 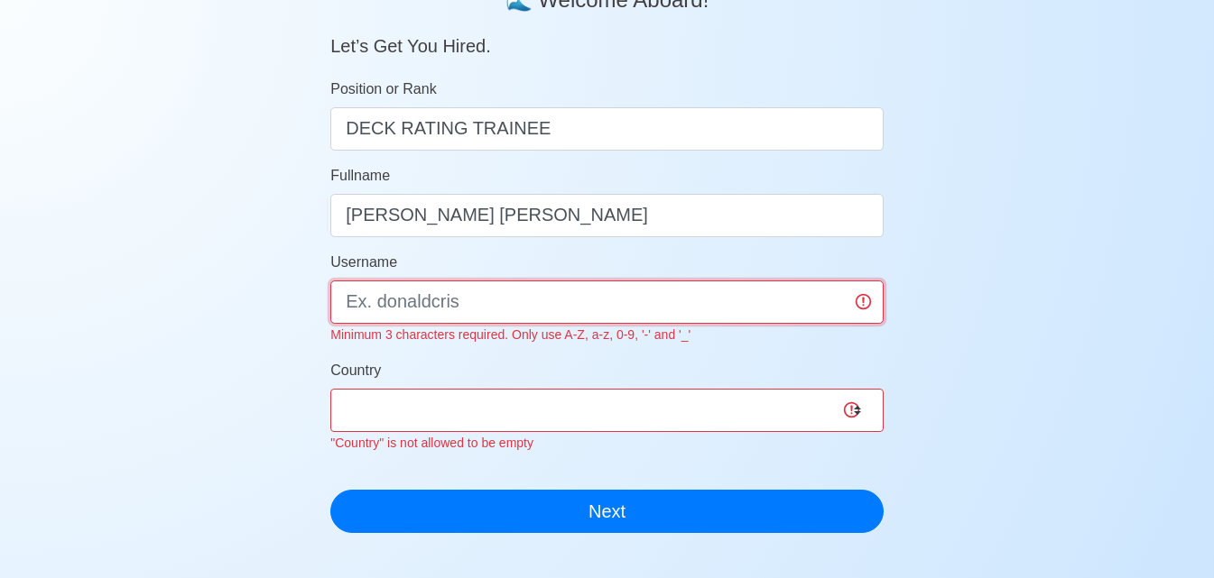 What do you see at coordinates (606, 35) in the screenshot?
I see `h5: Let’s Get You Hired.` at bounding box center [606, 35].